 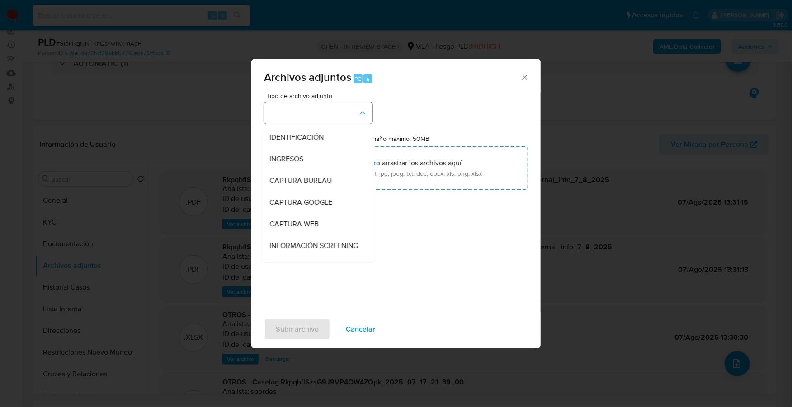 I want to click on span: a, so click(x=368, y=79).